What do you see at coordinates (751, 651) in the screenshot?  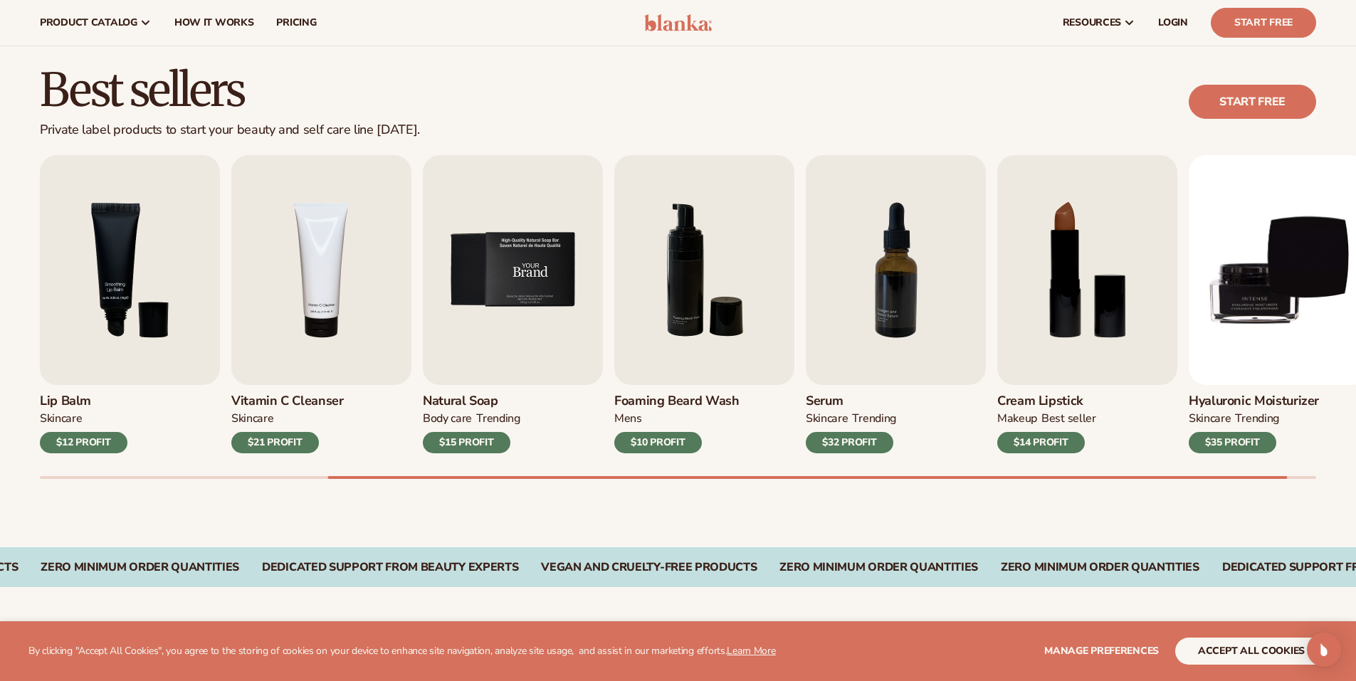 I see `a: Learn More` at bounding box center [751, 651].